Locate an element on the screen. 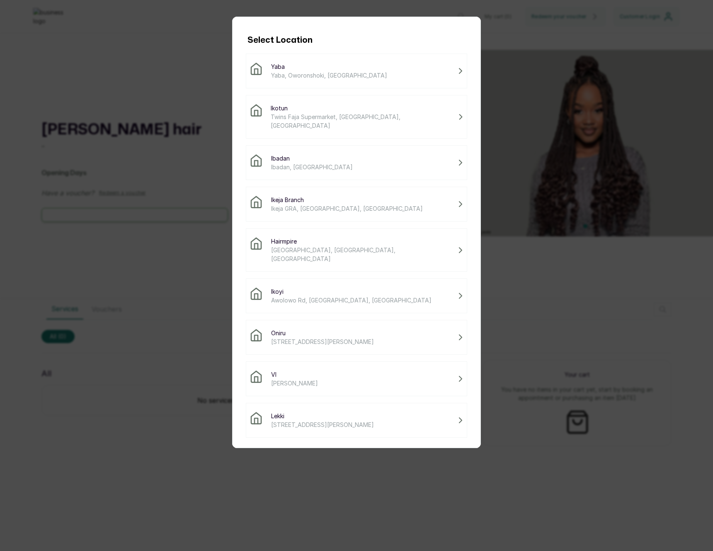 Image resolution: width=713 pixels, height=551 pixels. span: Yaba is located at coordinates (329, 66).